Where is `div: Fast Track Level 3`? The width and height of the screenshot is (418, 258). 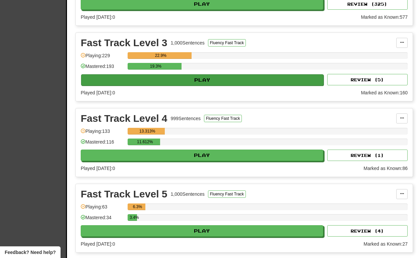 div: Fast Track Level 3 is located at coordinates (124, 43).